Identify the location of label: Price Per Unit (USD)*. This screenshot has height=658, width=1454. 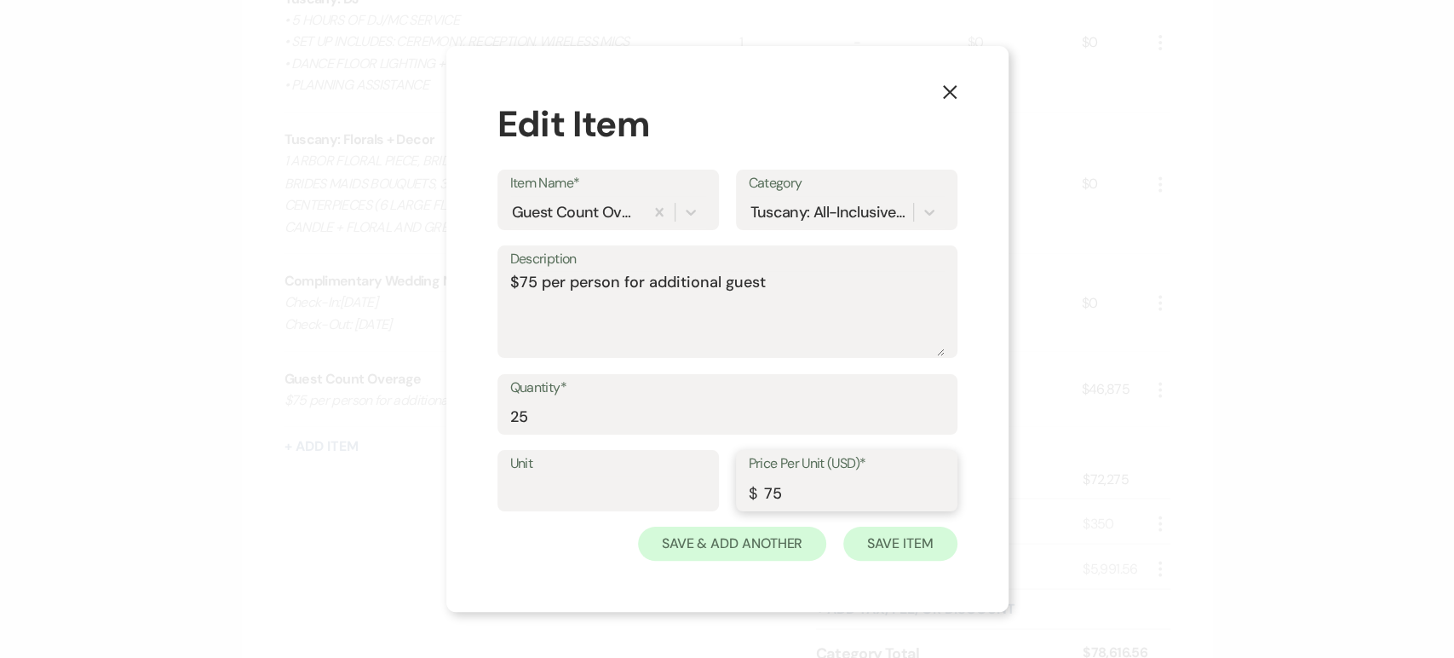
(847, 463).